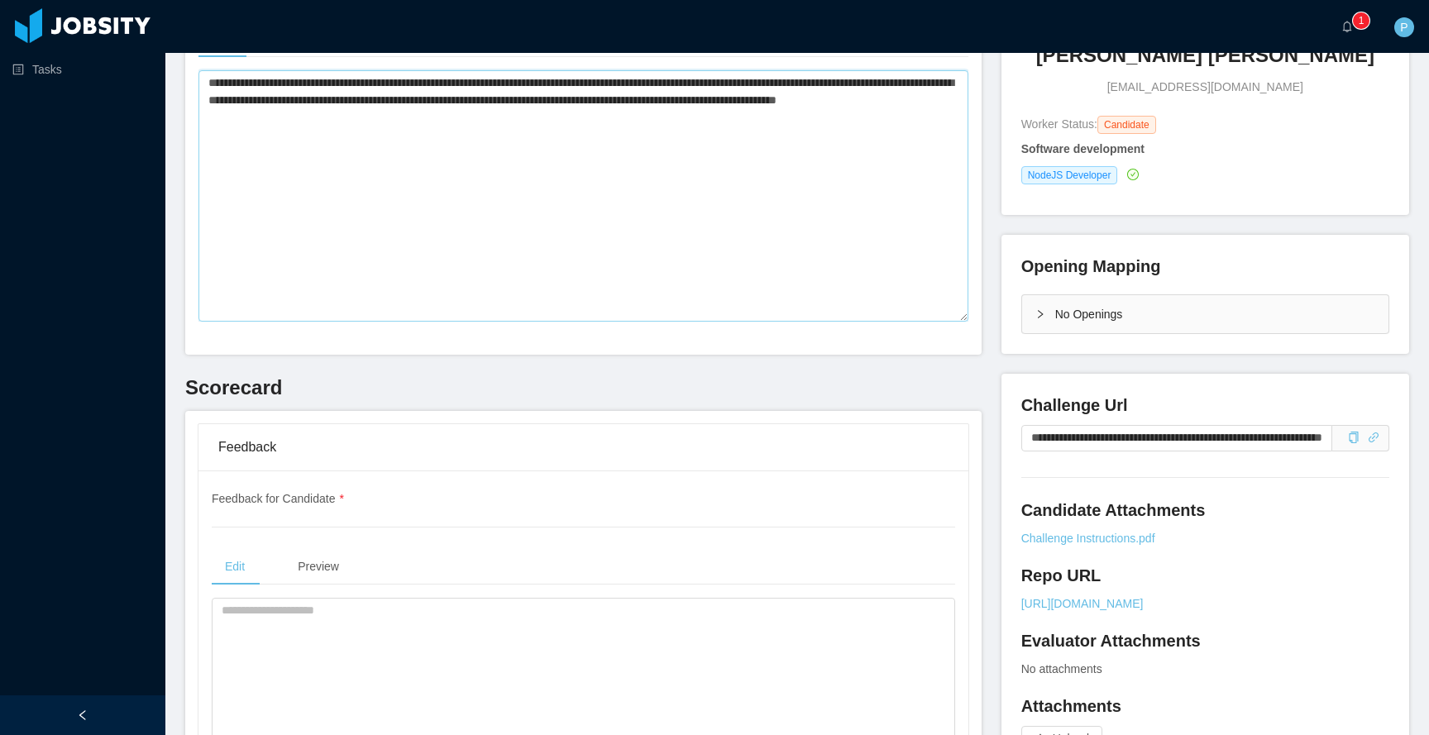 The width and height of the screenshot is (1429, 735). What do you see at coordinates (1347, 26) in the screenshot?
I see `i: icon: bell` at bounding box center [1347, 26].